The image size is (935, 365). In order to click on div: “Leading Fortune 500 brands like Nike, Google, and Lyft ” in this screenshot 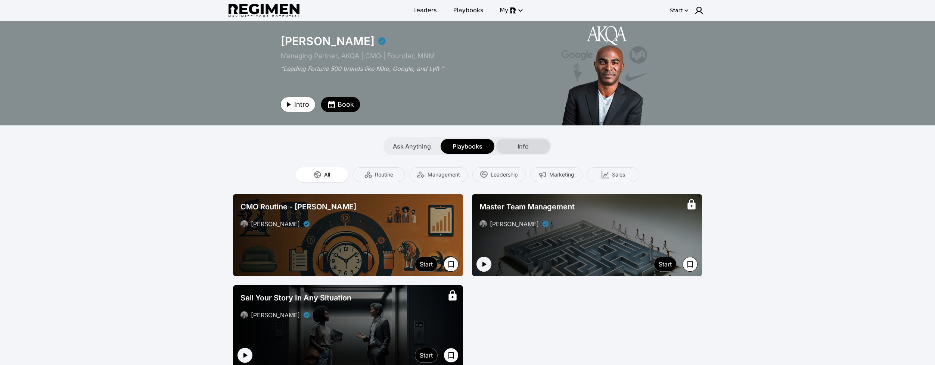, I will do `click(414, 69)`.